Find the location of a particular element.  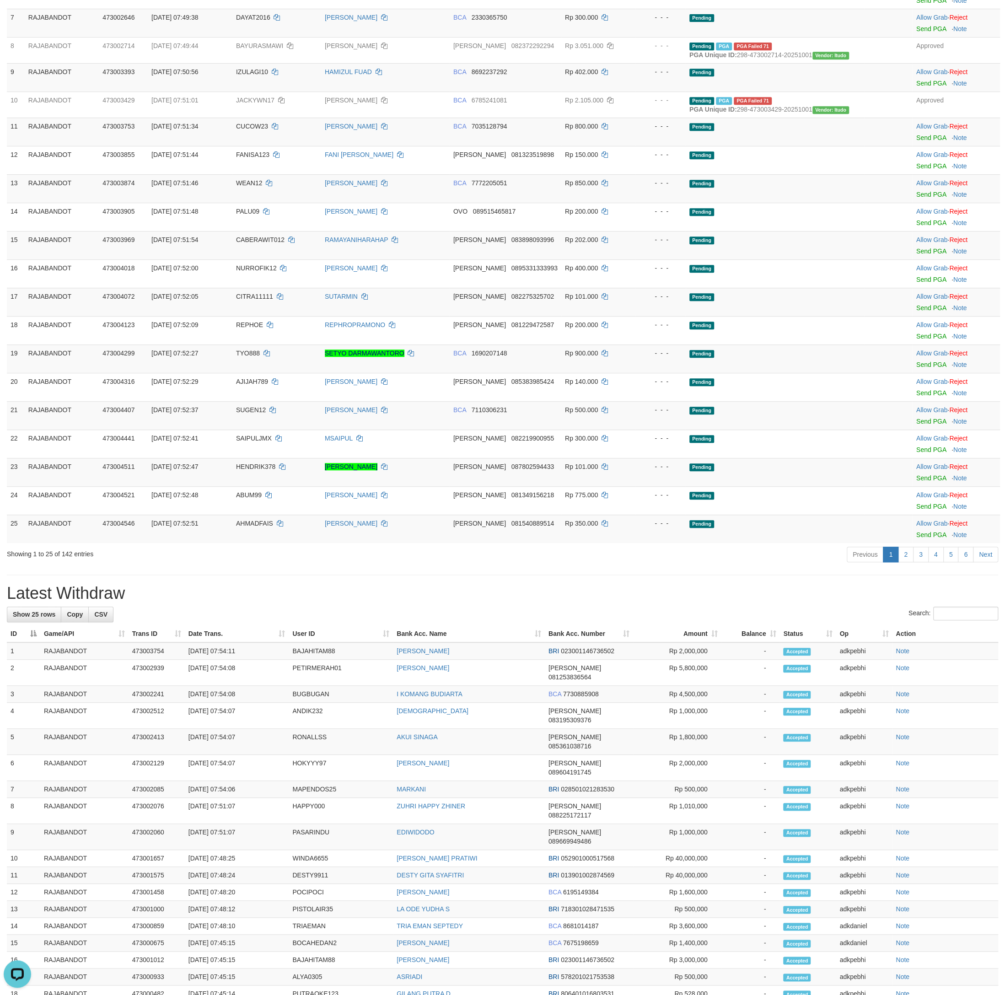

span: Rp 300.000 is located at coordinates (582, 17).